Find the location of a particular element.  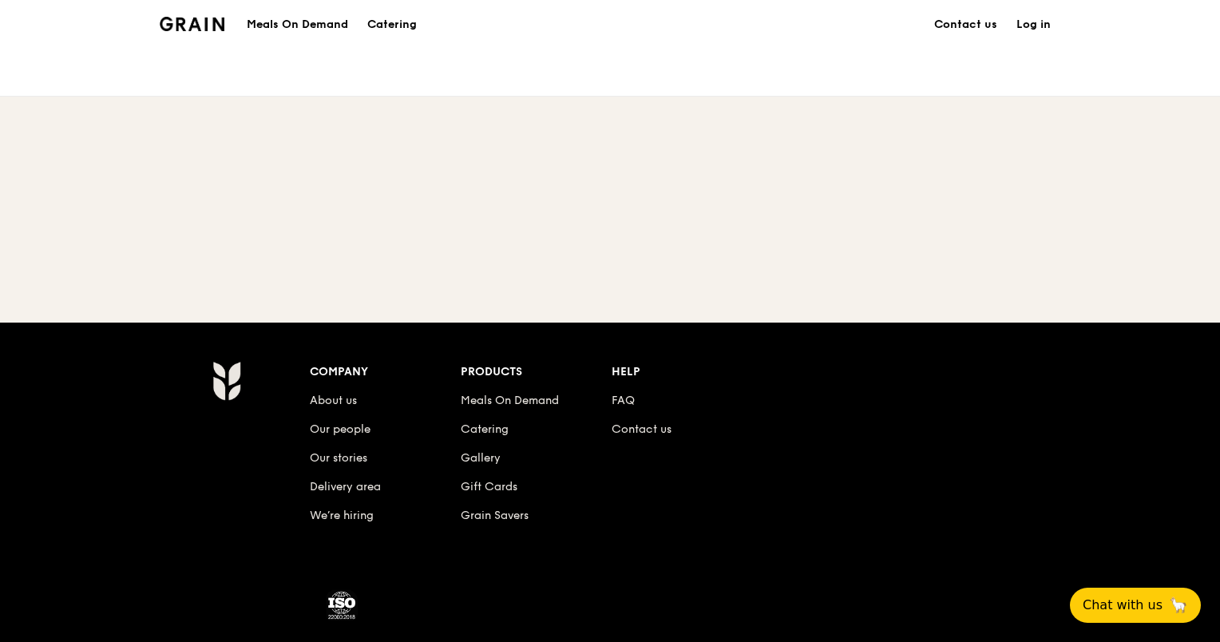

a: We’re hiring is located at coordinates (342, 515).